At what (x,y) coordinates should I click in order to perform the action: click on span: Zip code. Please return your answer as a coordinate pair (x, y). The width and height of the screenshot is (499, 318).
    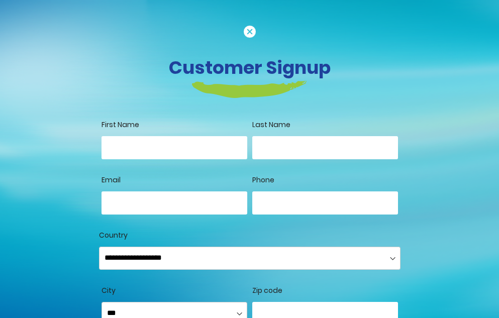
    Looking at the image, I should click on (267, 290).